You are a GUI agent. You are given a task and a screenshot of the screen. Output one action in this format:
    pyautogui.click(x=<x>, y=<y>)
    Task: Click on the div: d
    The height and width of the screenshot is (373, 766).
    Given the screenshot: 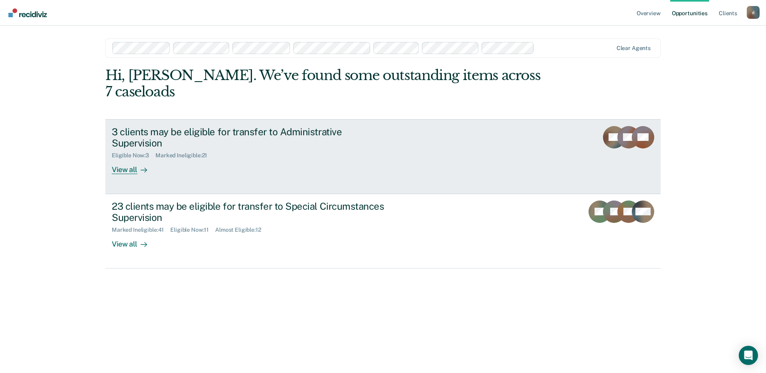 What is the action you would take?
    pyautogui.click(x=753, y=12)
    